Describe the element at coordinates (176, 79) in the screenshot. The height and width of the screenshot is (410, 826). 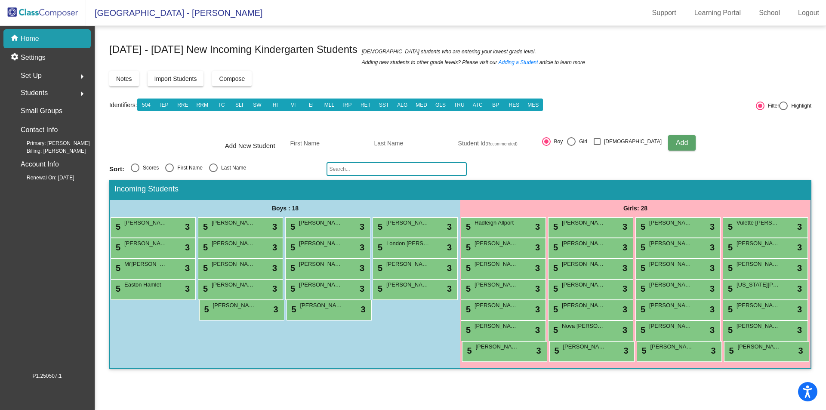
I see `button: Import Students` at that location.